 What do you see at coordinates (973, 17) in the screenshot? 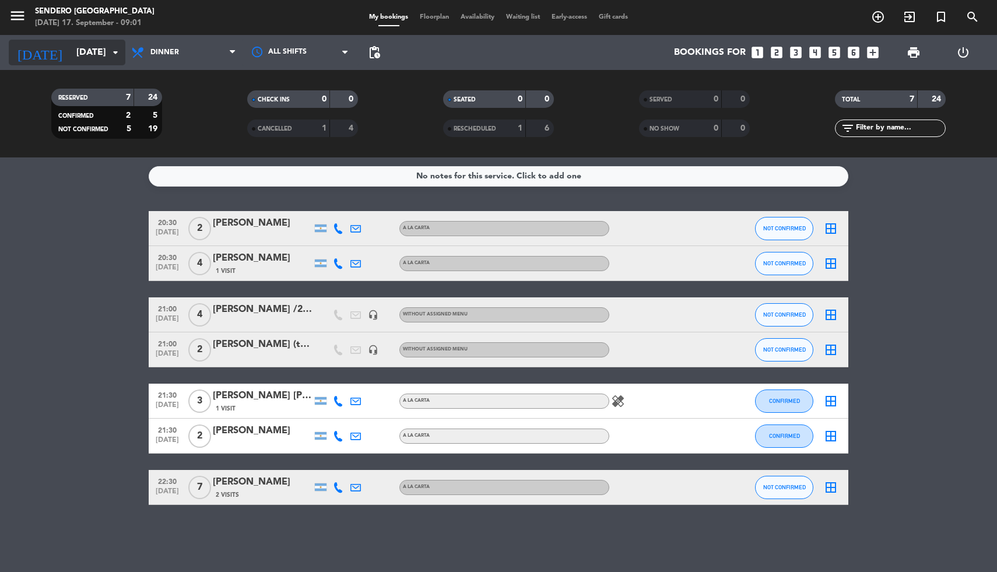
I see `i: search` at bounding box center [973, 17].